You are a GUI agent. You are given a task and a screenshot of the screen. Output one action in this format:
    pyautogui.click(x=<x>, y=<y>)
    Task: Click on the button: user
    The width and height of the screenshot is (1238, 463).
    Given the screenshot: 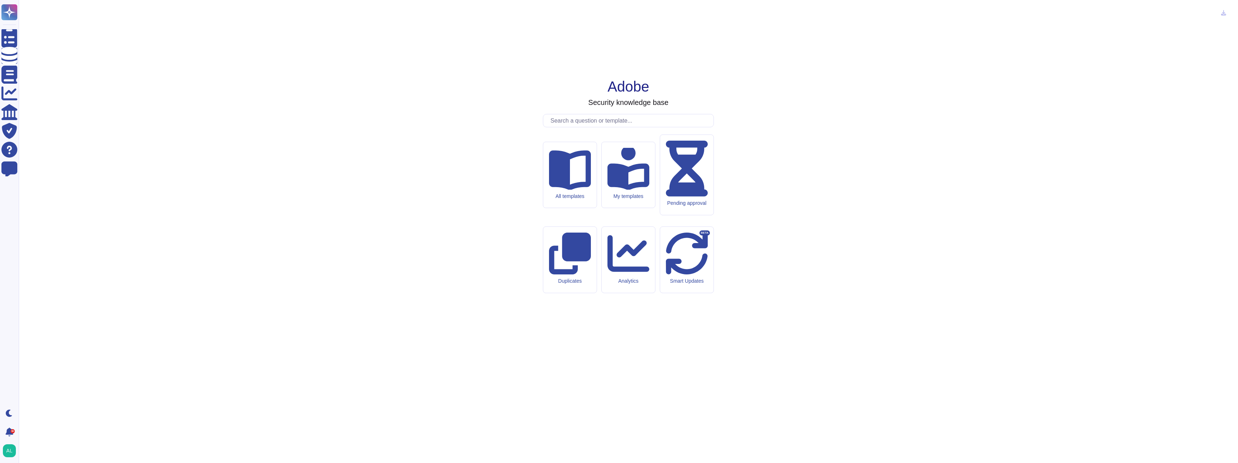 What is the action you would take?
    pyautogui.click(x=11, y=451)
    